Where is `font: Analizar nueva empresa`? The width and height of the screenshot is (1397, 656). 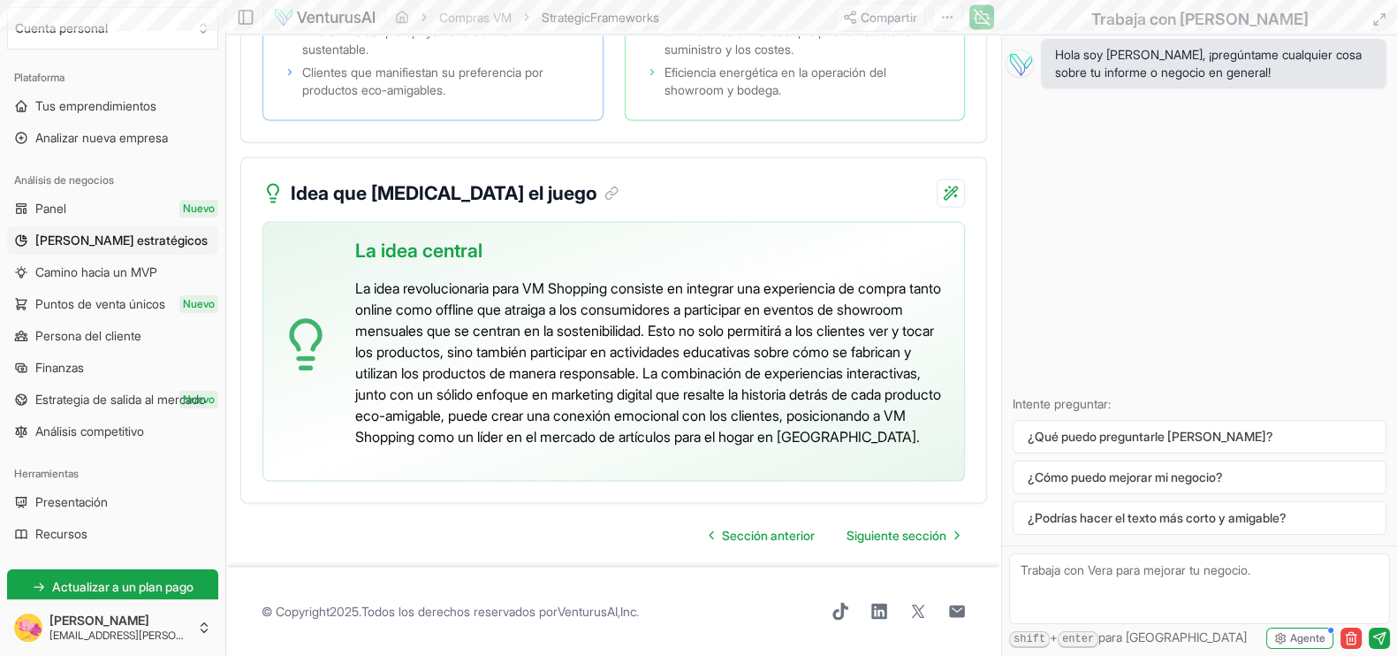
font: Analizar nueva empresa is located at coordinates (102, 137).